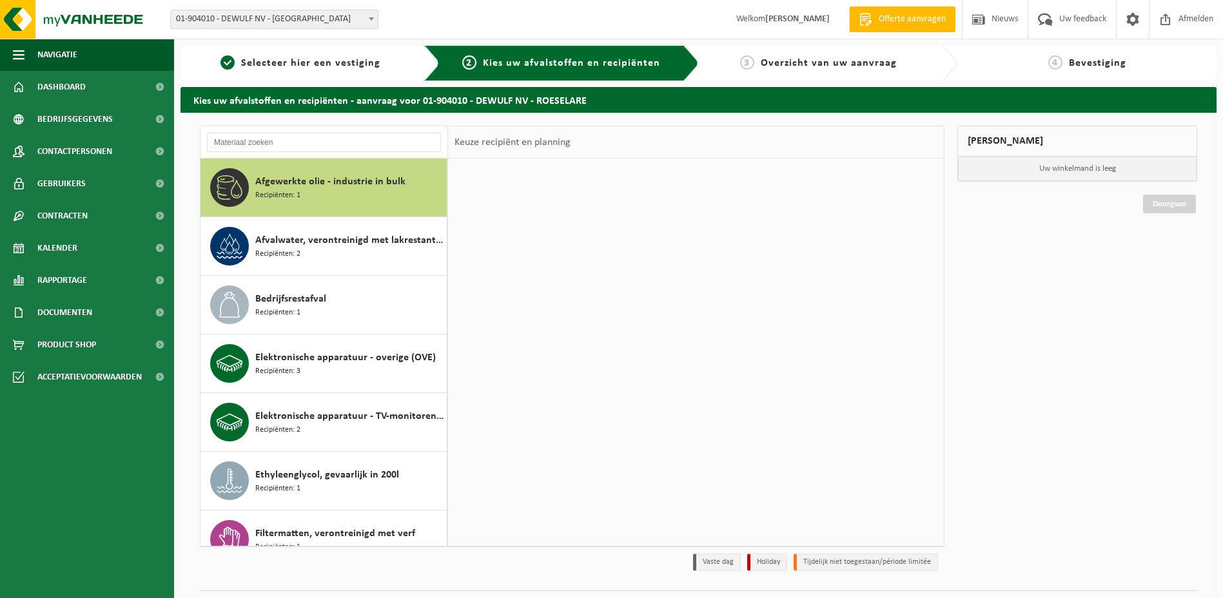  Describe the element at coordinates (767, 562) in the screenshot. I see `li: Holiday` at that location.